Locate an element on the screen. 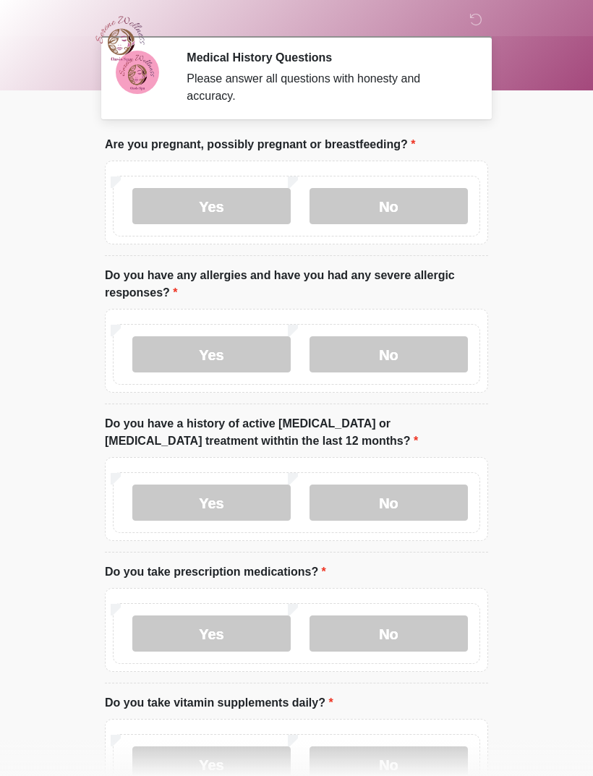 The width and height of the screenshot is (593, 776). label: Do you take vitamin supplements daily? is located at coordinates (219, 703).